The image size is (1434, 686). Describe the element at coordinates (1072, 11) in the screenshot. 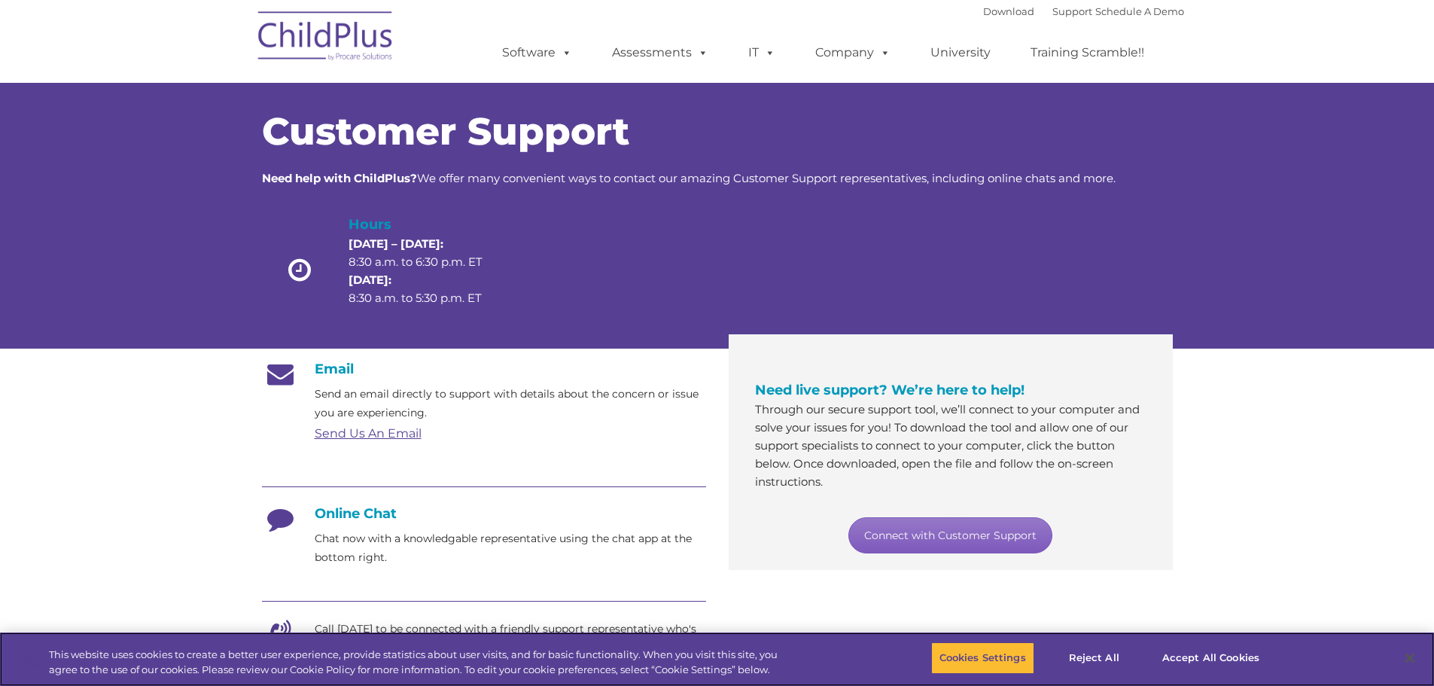

I see `a: Support` at that location.